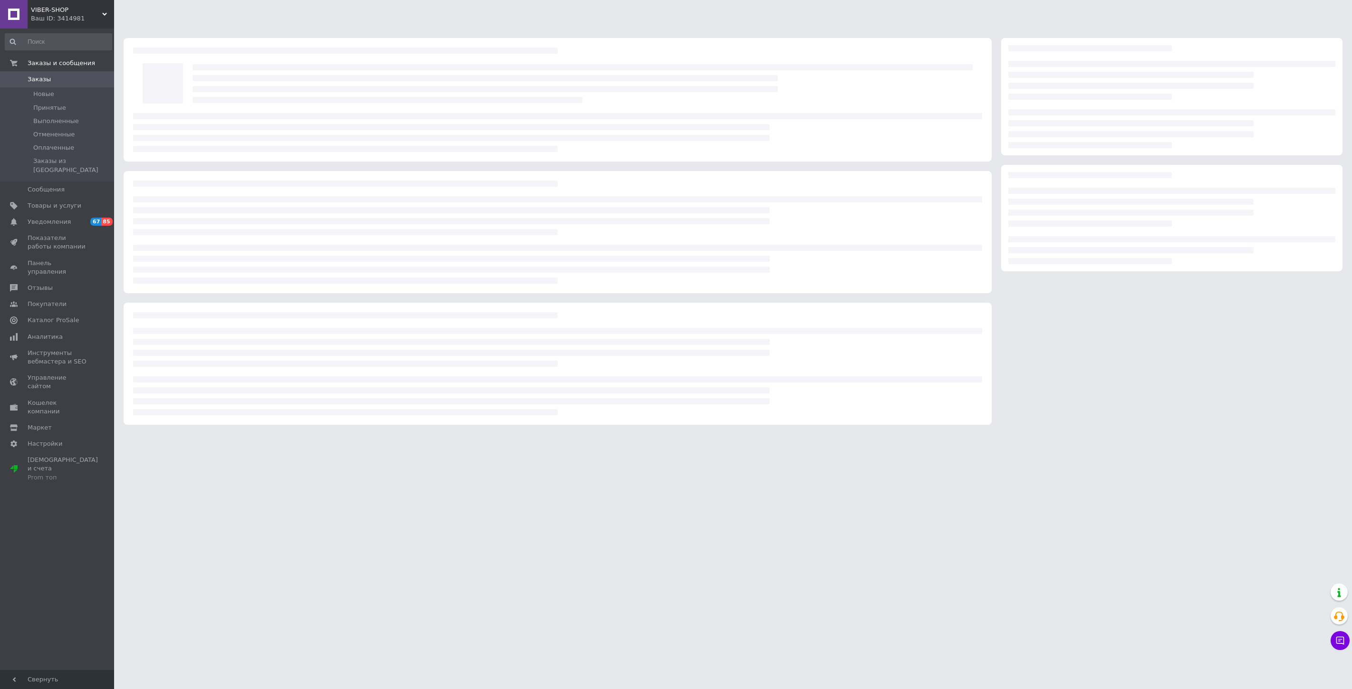 The image size is (1352, 689). Describe the element at coordinates (44, 94) in the screenshot. I see `span: Новые` at that location.